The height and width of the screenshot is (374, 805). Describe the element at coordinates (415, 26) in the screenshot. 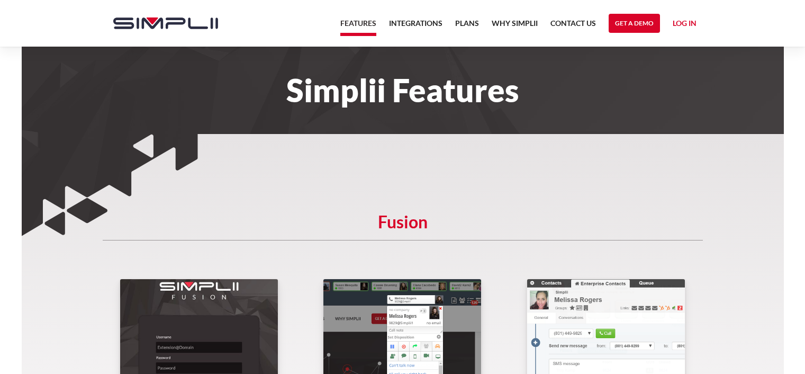

I see `a: Integrations` at that location.